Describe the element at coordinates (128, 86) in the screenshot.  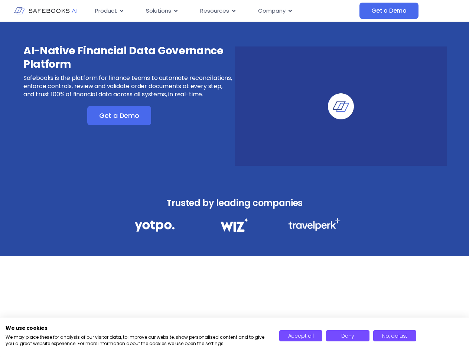
I see `p: Safebooks is the platform for finance teams to automate reconciliations, enforce controls, review...` at that location.